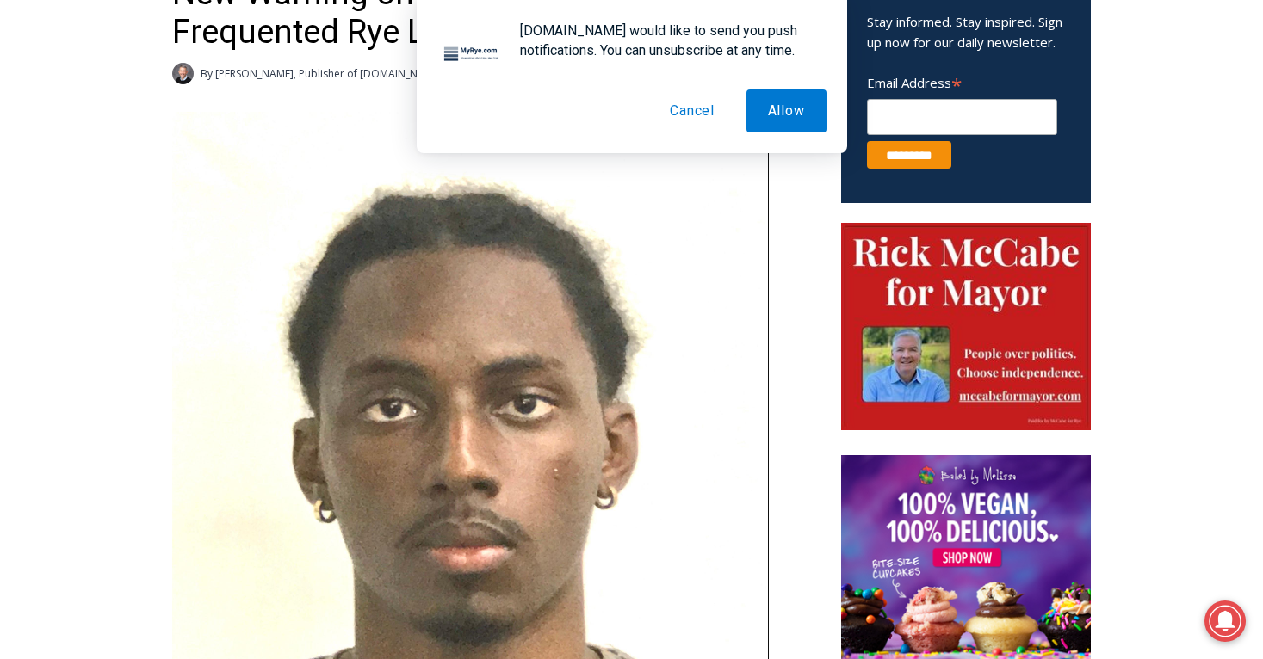  I want to click on button: Allow, so click(786, 111).